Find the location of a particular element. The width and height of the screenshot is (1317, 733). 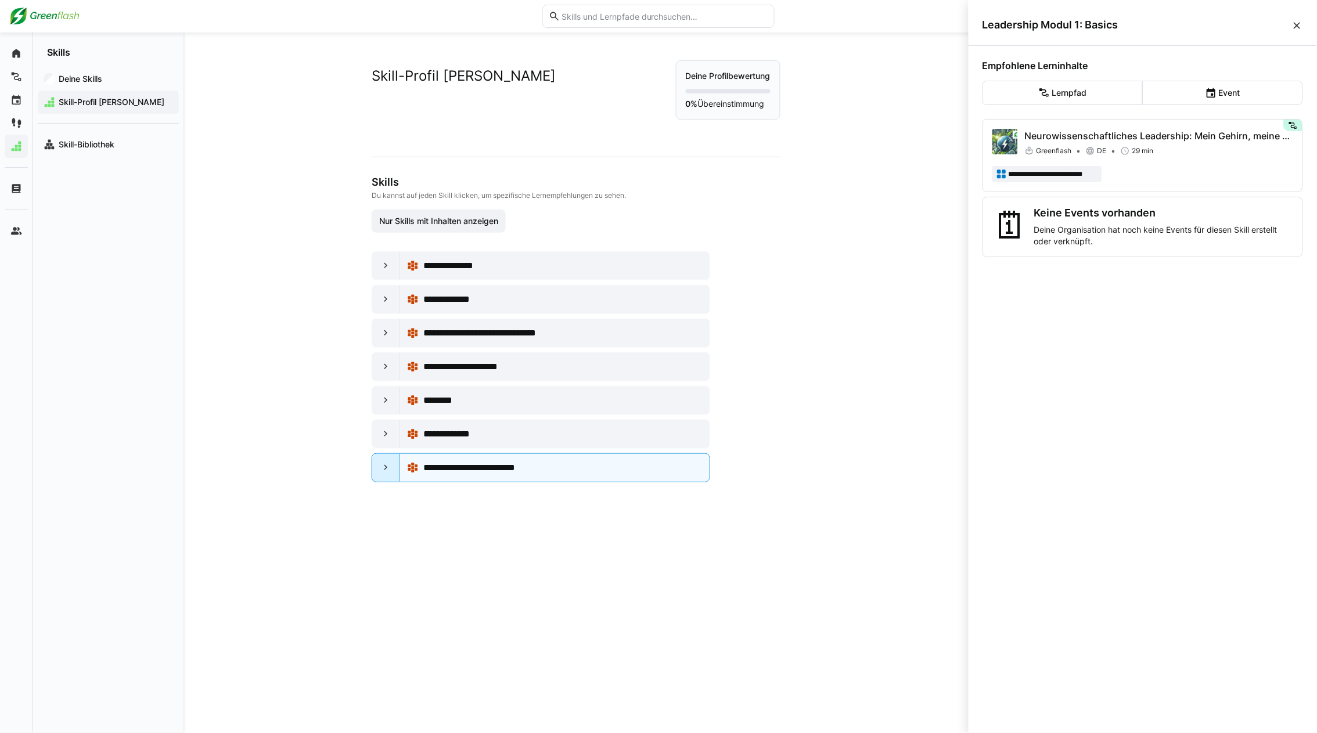

p: Deine Profilbewertung is located at coordinates (728, 76).